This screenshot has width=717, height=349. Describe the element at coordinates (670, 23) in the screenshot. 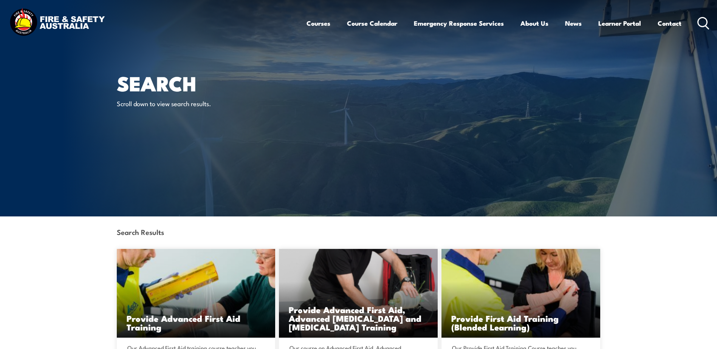

I see `a: Contact` at that location.